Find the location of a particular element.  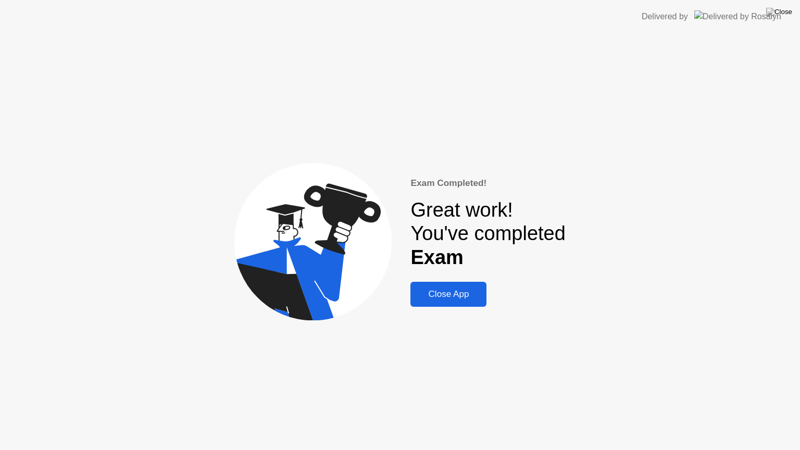

div: Great work! You've completed is located at coordinates (487, 234).